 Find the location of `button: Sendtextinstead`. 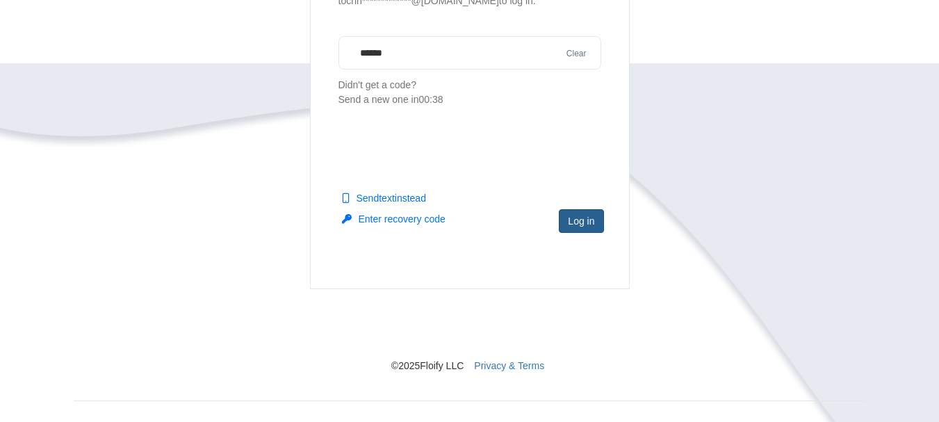

button: Sendtextinstead is located at coordinates (384, 198).